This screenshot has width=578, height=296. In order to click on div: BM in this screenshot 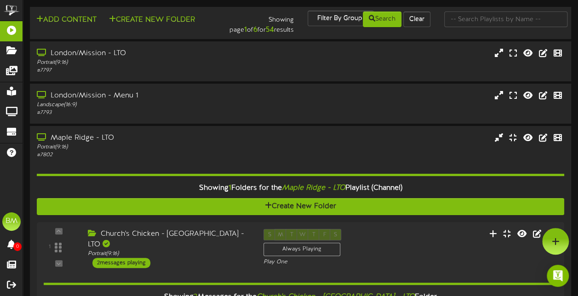, I will do `click(11, 222)`.